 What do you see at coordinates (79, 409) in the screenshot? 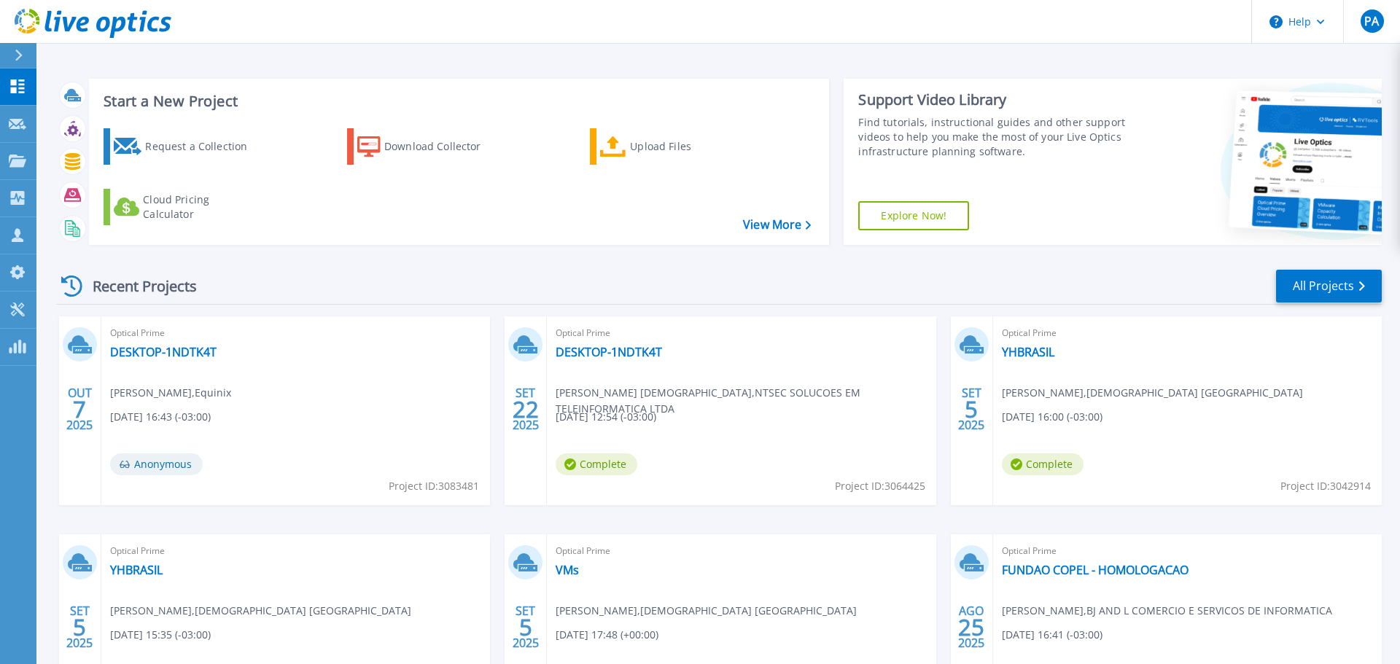
I see `span: 7` at bounding box center [79, 409].